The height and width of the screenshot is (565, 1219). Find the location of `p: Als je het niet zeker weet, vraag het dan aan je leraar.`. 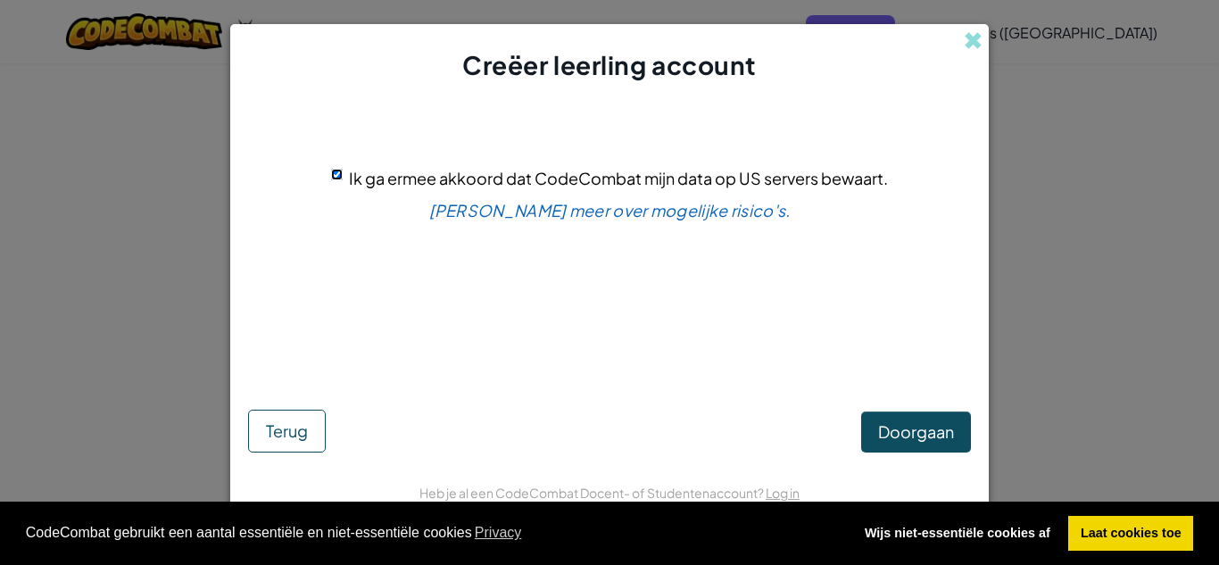

p: Als je het niet zeker weet, vraag het dan aan je leraar. is located at coordinates (609, 294).